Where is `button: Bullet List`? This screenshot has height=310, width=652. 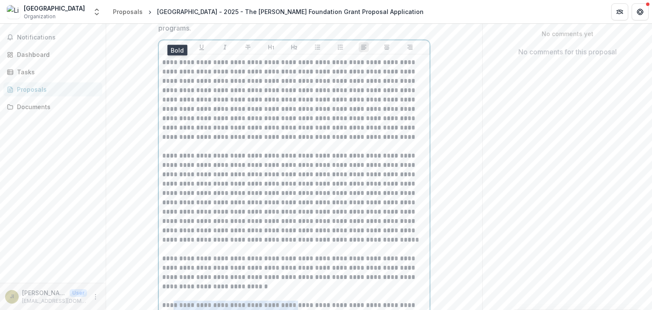 button: Bullet List is located at coordinates (318, 47).